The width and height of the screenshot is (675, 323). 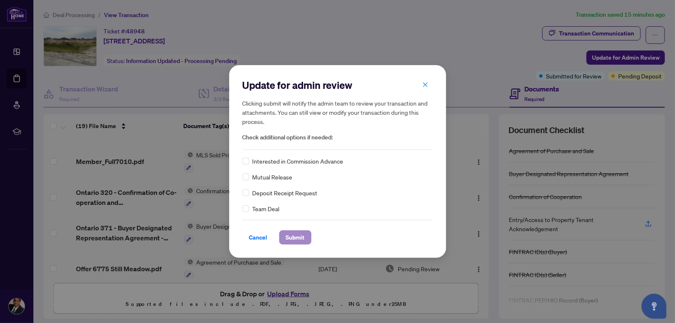 What do you see at coordinates (259, 238) in the screenshot?
I see `button: Cancel` at bounding box center [259, 238].